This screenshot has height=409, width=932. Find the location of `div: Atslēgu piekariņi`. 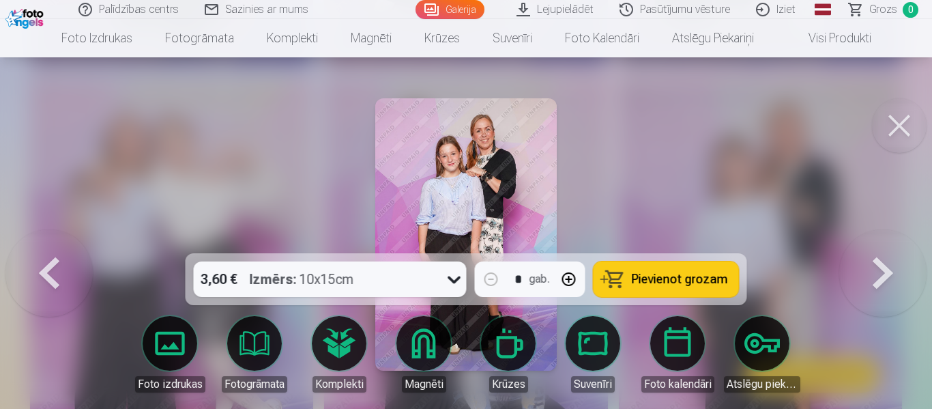

div: Atslēgu piekariņi is located at coordinates (762, 384).